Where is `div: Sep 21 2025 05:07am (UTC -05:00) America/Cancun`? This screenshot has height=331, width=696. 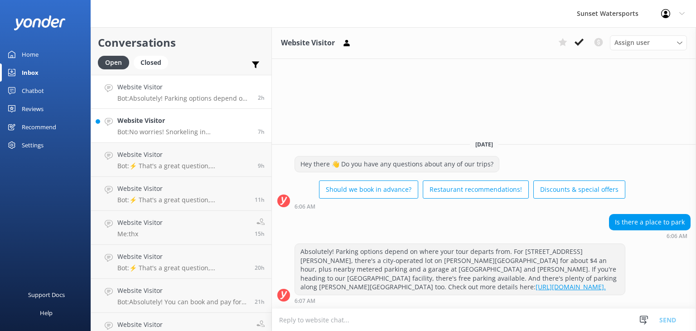 div: Sep 21 2025 05:07am (UTC -05:00) America/Cancun is located at coordinates (460, 301).